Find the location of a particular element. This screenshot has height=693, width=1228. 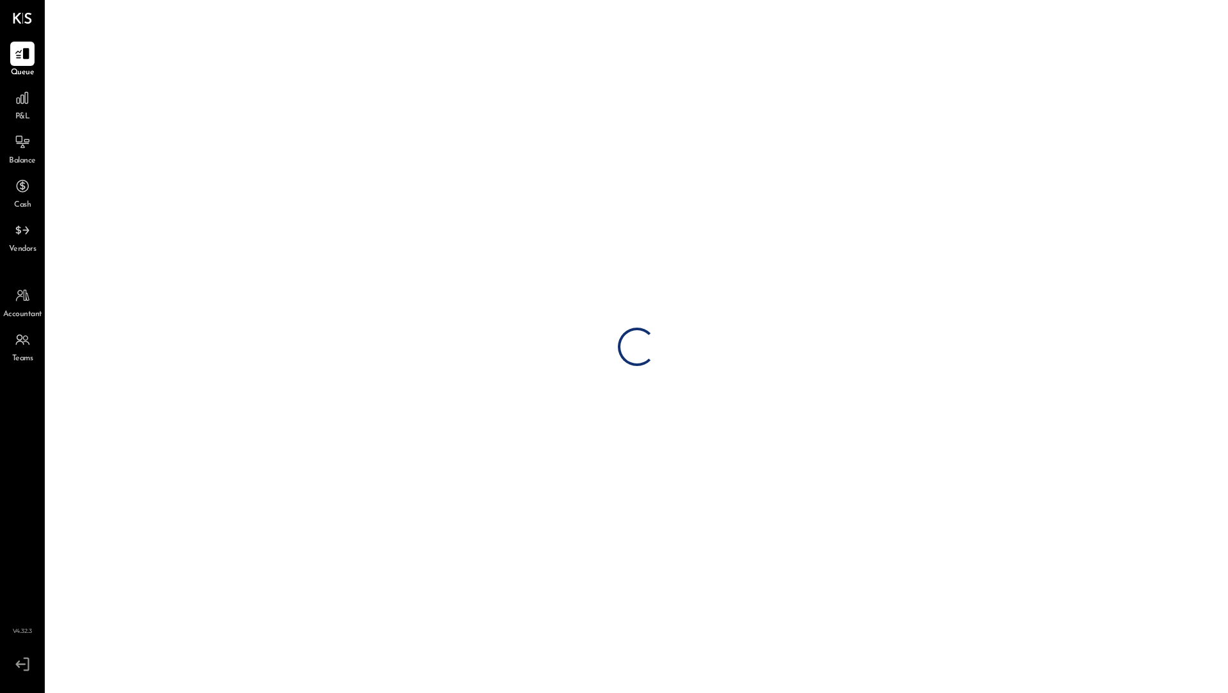

span: Vendors is located at coordinates (22, 249).